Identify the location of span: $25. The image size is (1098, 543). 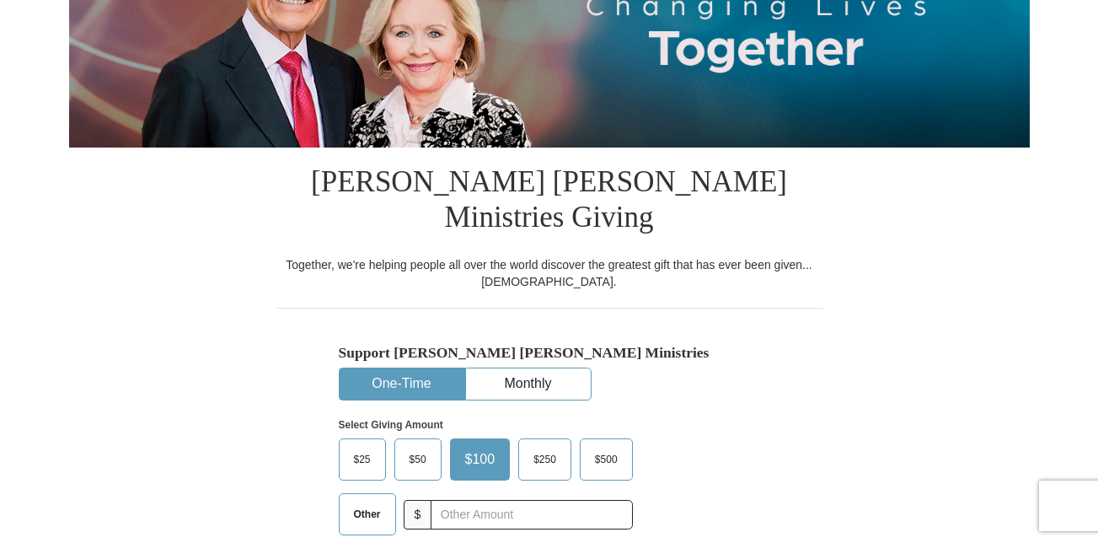
(362, 459).